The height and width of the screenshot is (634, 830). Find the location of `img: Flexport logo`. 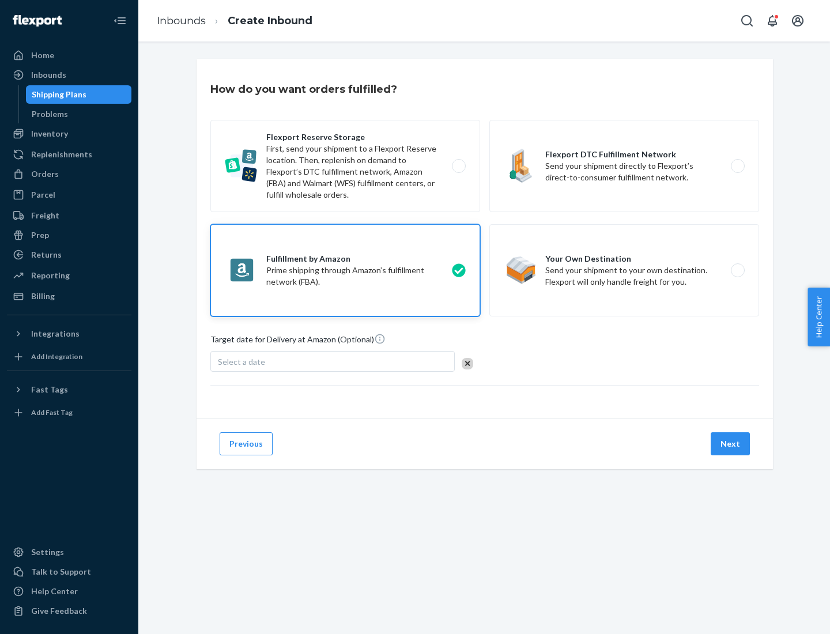

img: Flexport logo is located at coordinates (37, 21).